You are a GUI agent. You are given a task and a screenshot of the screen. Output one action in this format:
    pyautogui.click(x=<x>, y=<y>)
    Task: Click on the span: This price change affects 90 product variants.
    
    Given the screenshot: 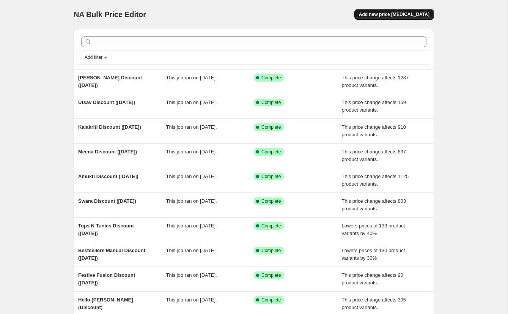 What is the action you would take?
    pyautogui.click(x=373, y=279)
    